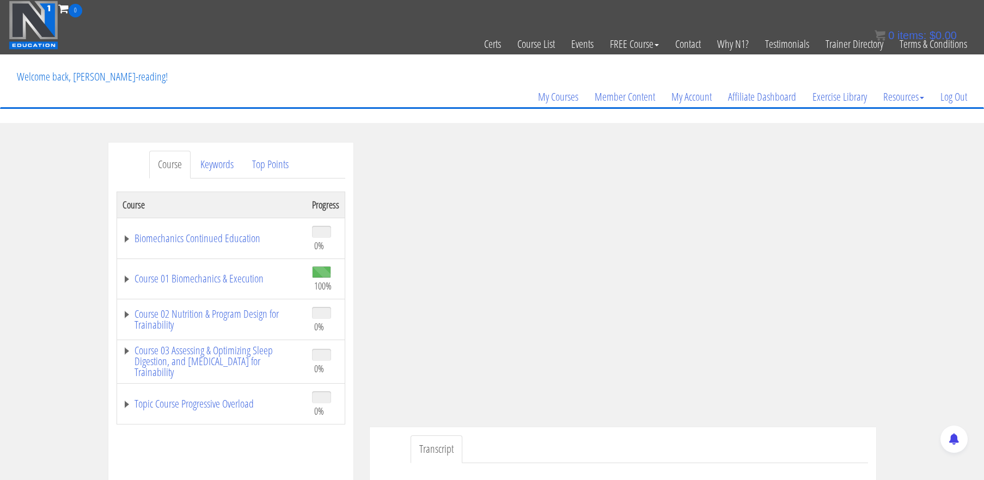 This screenshot has height=480, width=984. Describe the element at coordinates (687, 44) in the screenshot. I see `a: Contact` at that location.